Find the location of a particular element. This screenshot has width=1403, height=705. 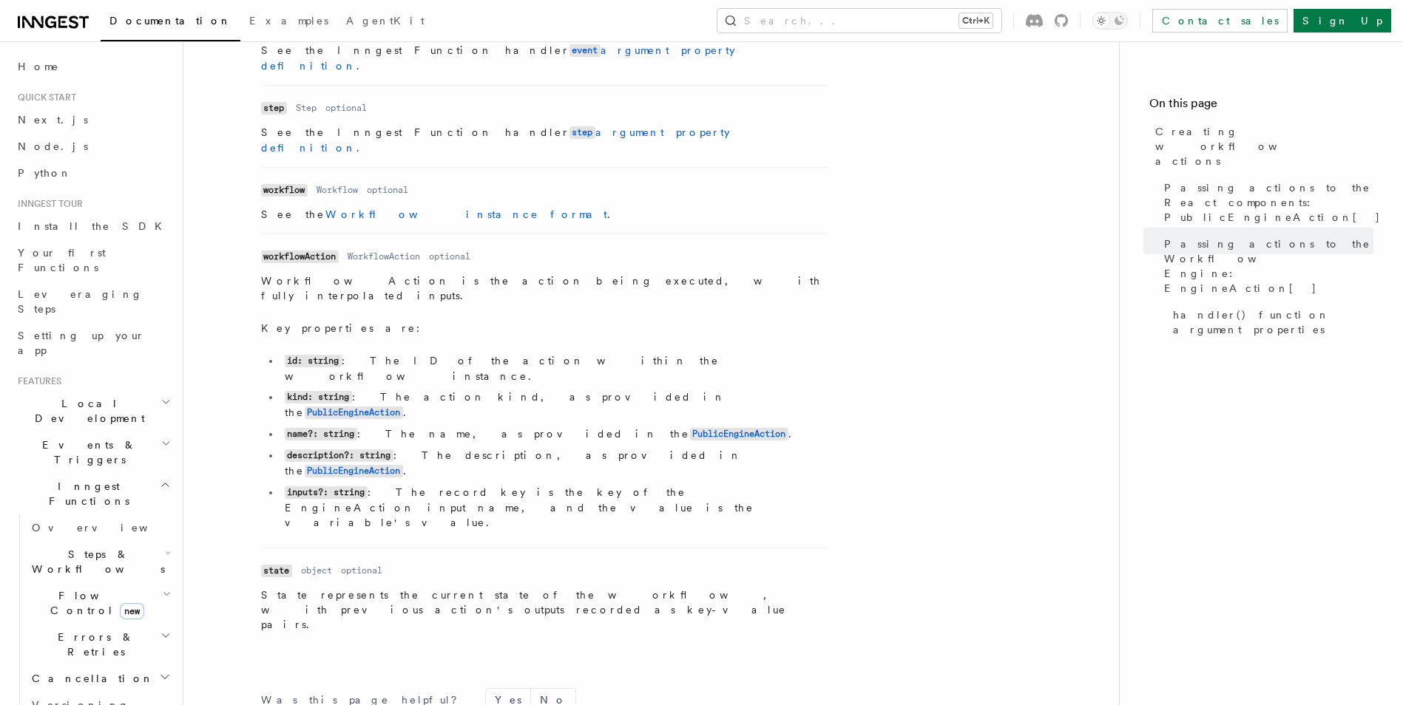

span: Setting up your app is located at coordinates (81, 343).